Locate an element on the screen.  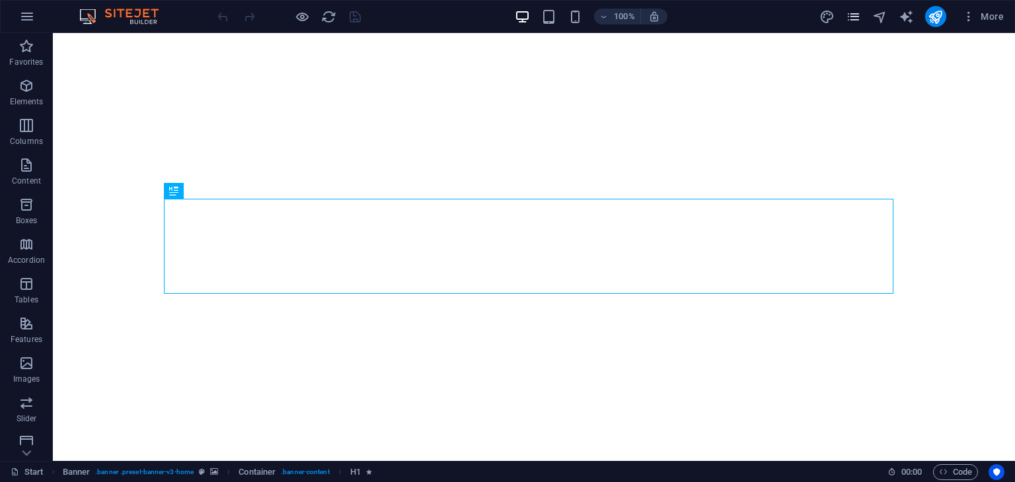
p: Tables is located at coordinates (26, 300).